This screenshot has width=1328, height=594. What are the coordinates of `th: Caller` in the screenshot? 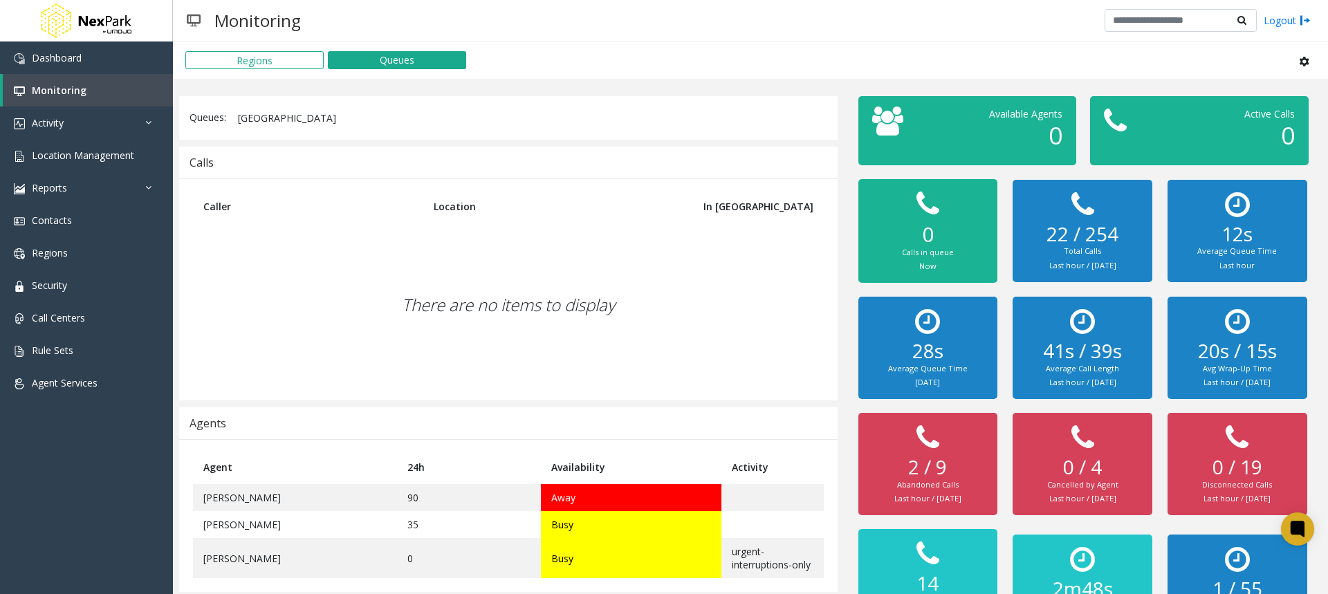 It's located at (308, 206).